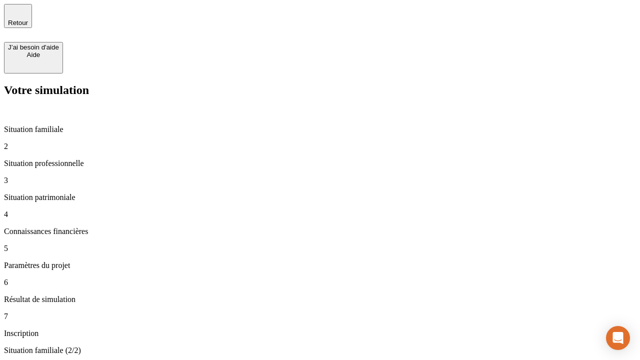  What do you see at coordinates (320, 282) in the screenshot?
I see `p: 6` at bounding box center [320, 282].